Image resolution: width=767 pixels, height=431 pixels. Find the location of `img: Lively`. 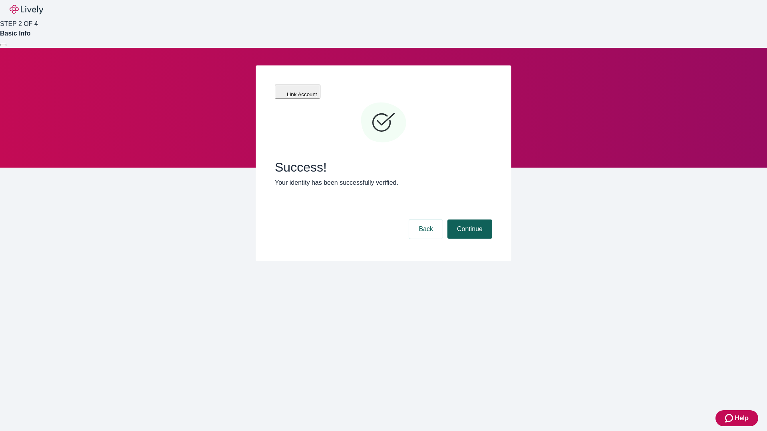

img: Lively is located at coordinates (26, 10).